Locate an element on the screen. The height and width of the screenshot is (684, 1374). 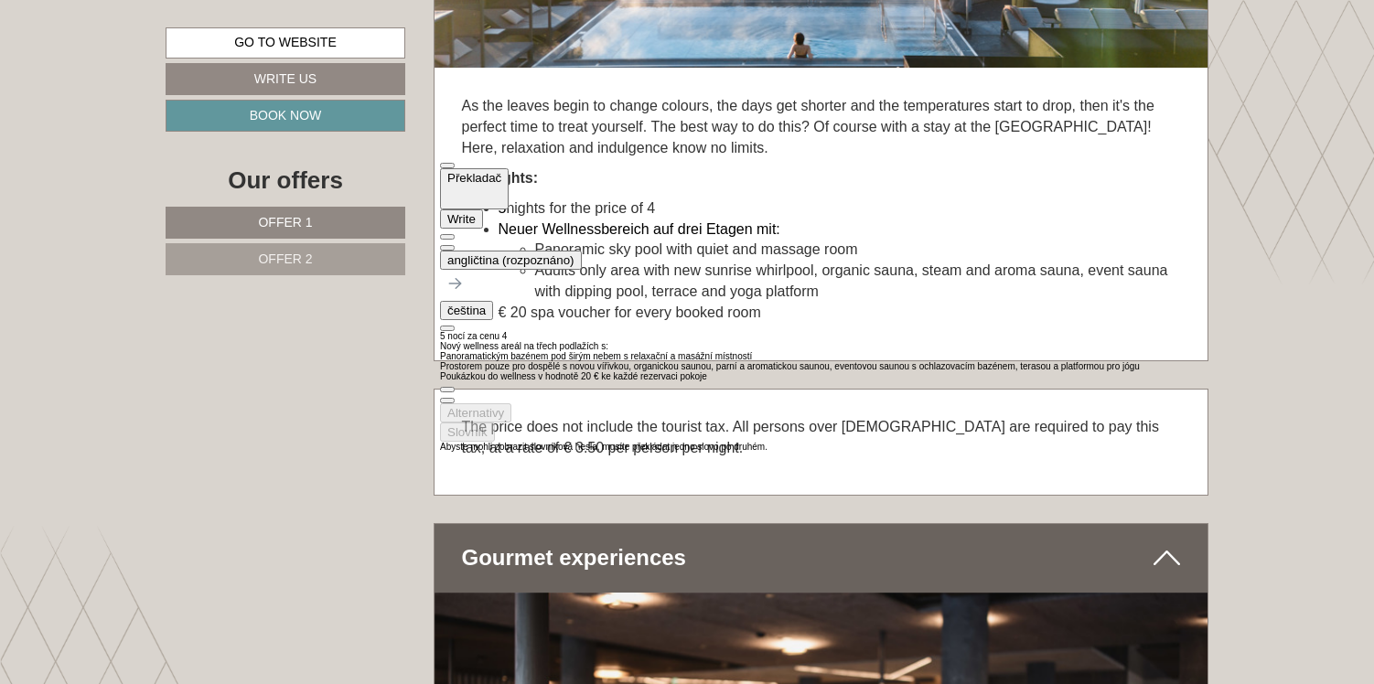
div: Gourmet experiences is located at coordinates (822, 558).